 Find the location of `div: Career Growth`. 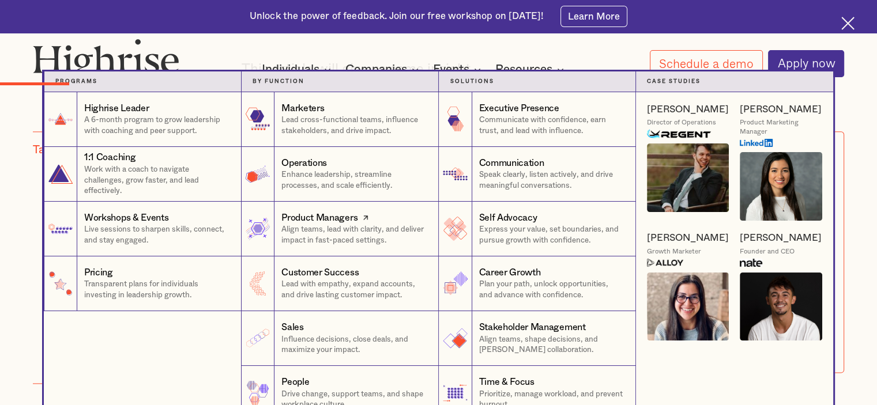

div: Career Growth is located at coordinates (510, 273).